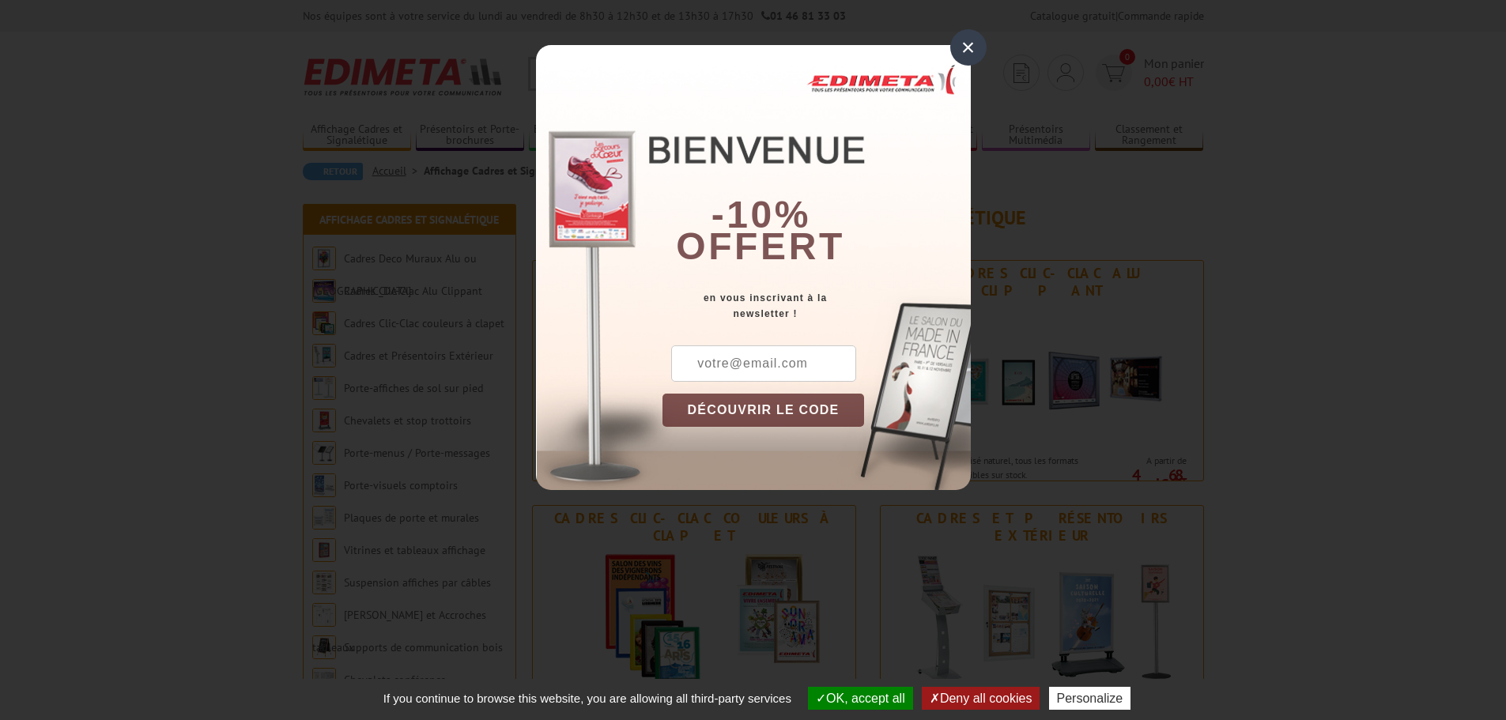  I want to click on button: Personalize (modal window), so click(1090, 698).